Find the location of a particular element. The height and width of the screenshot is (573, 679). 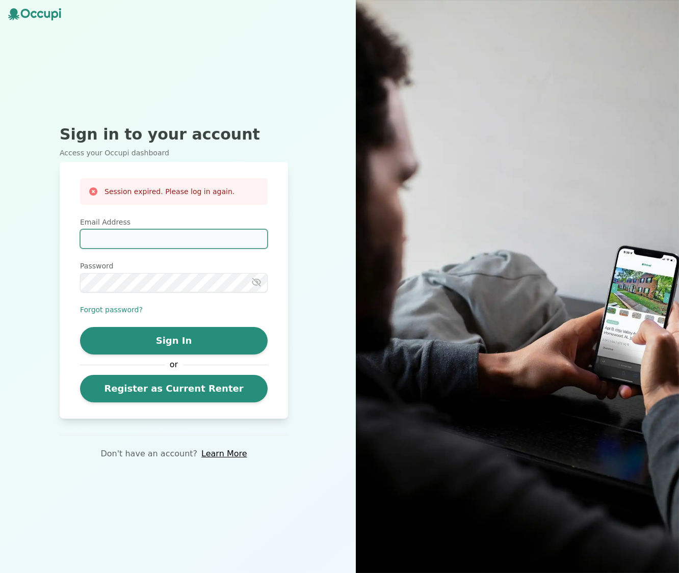

p: Access your Occupi dashboard is located at coordinates (174, 153).